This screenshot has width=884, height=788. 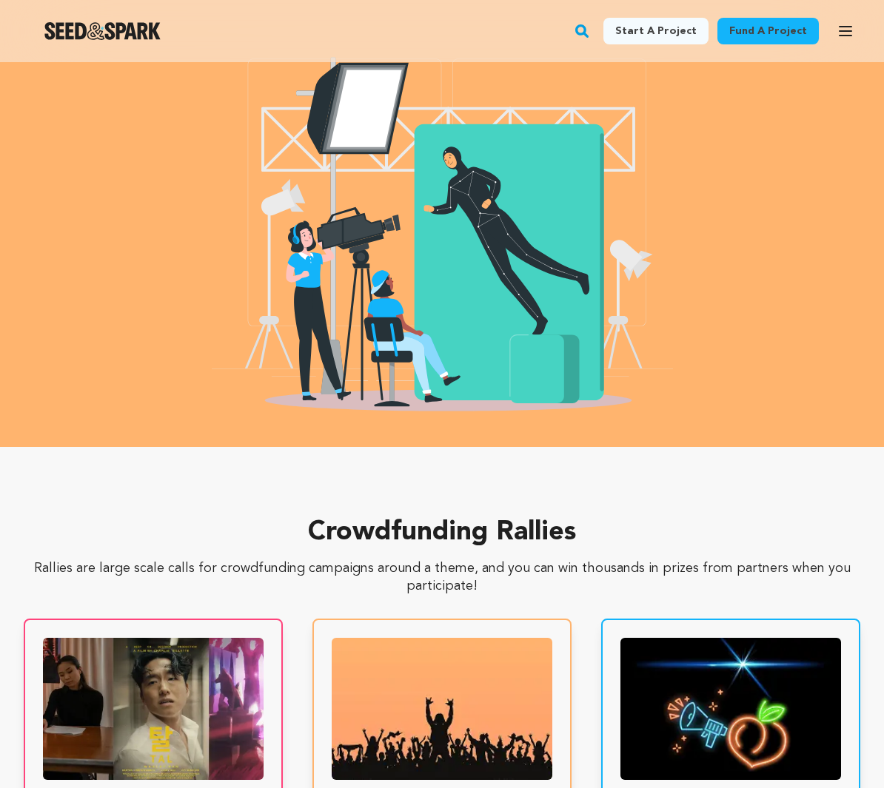 I want to click on img: New Music Engine Crowdfunding Rally banner, so click(x=442, y=709).